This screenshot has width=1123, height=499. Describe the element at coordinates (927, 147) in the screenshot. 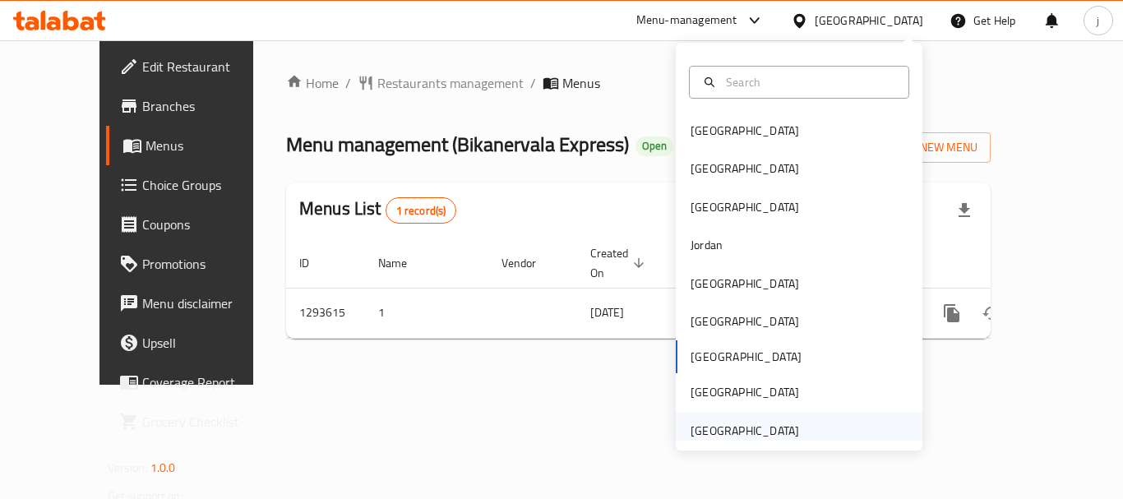

I see `span: Add New Menu` at that location.